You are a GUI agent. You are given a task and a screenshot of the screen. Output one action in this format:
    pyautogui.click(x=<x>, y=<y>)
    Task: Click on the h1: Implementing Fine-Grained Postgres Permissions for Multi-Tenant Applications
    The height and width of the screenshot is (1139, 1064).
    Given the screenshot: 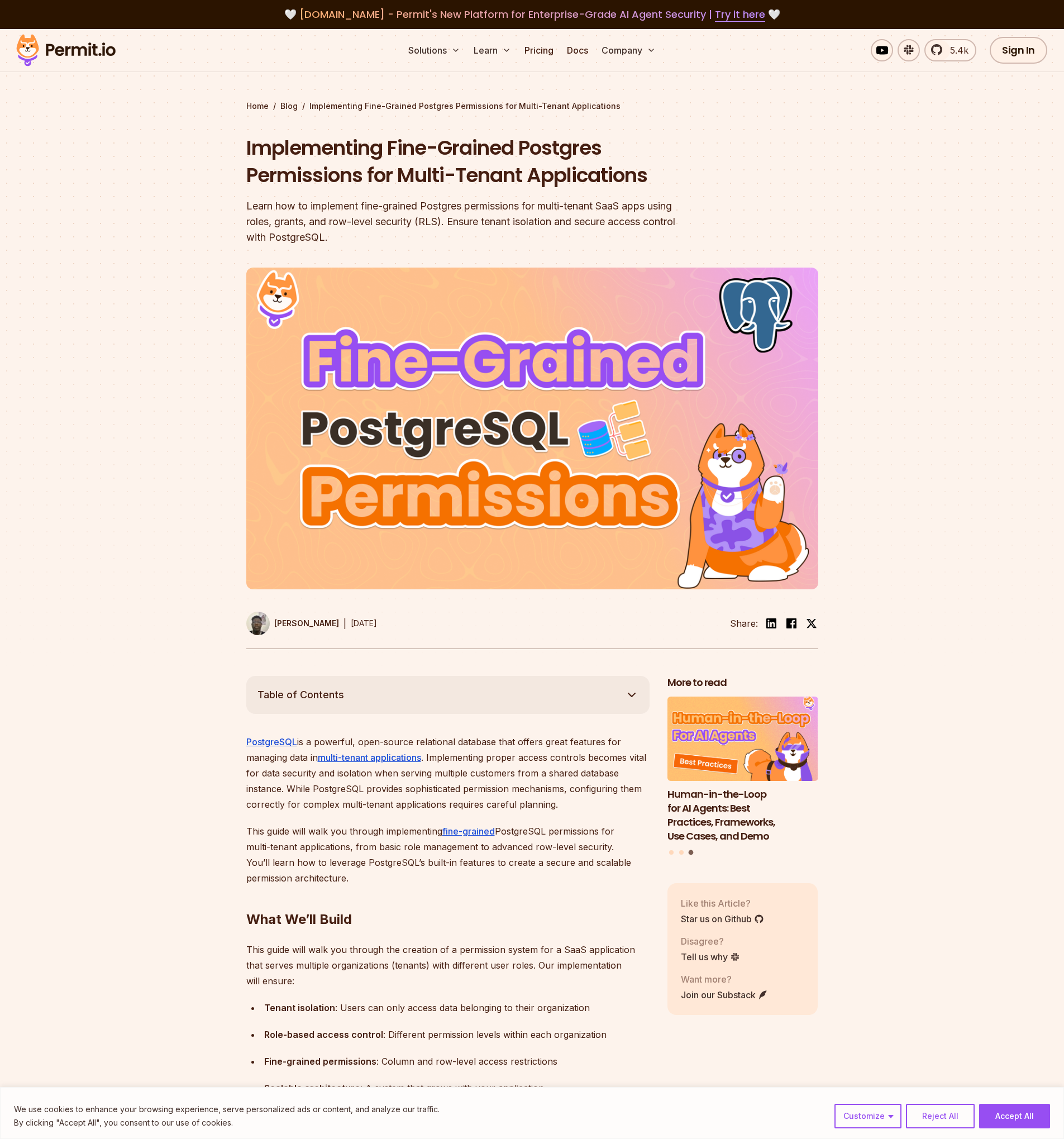 What is the action you would take?
    pyautogui.click(x=461, y=161)
    